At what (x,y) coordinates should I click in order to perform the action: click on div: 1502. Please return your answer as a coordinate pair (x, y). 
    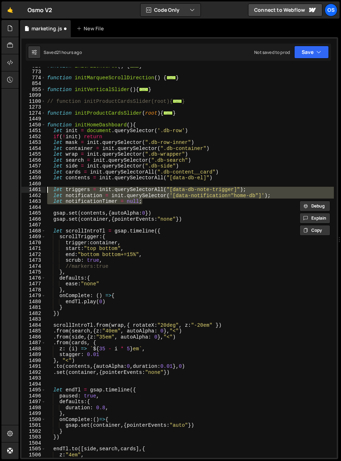
    Looking at the image, I should click on (34, 432).